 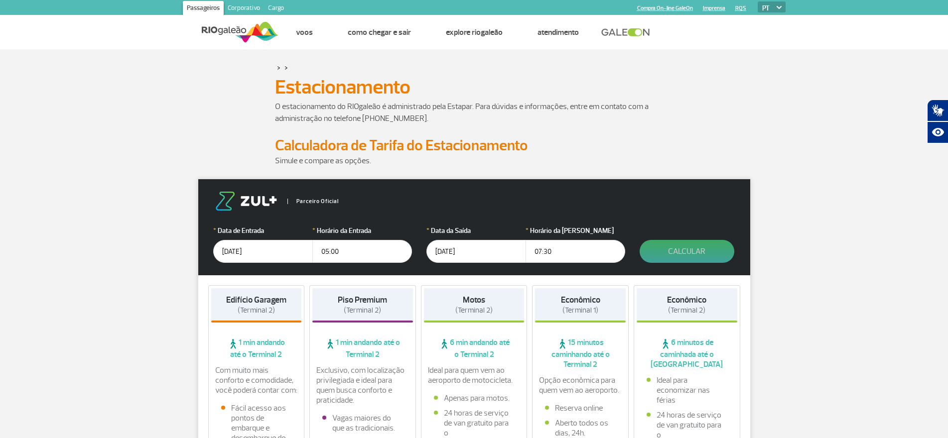 What do you see at coordinates (558, 32) in the screenshot?
I see `a: Atendimento` at bounding box center [558, 32].